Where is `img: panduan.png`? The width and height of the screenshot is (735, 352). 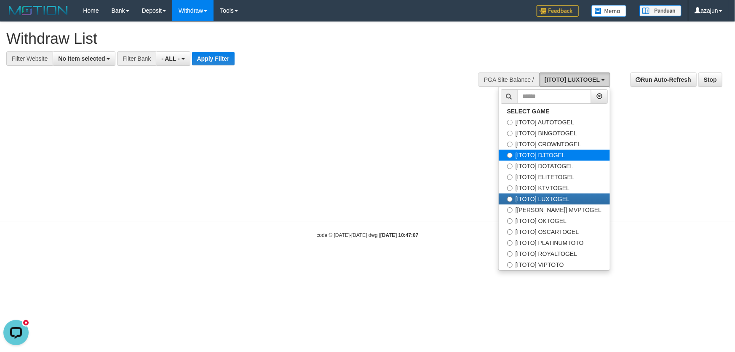
img: panduan.png is located at coordinates (661, 11).